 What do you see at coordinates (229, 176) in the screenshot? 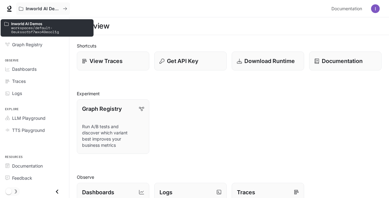
I see `h2: Observe` at bounding box center [229, 176].